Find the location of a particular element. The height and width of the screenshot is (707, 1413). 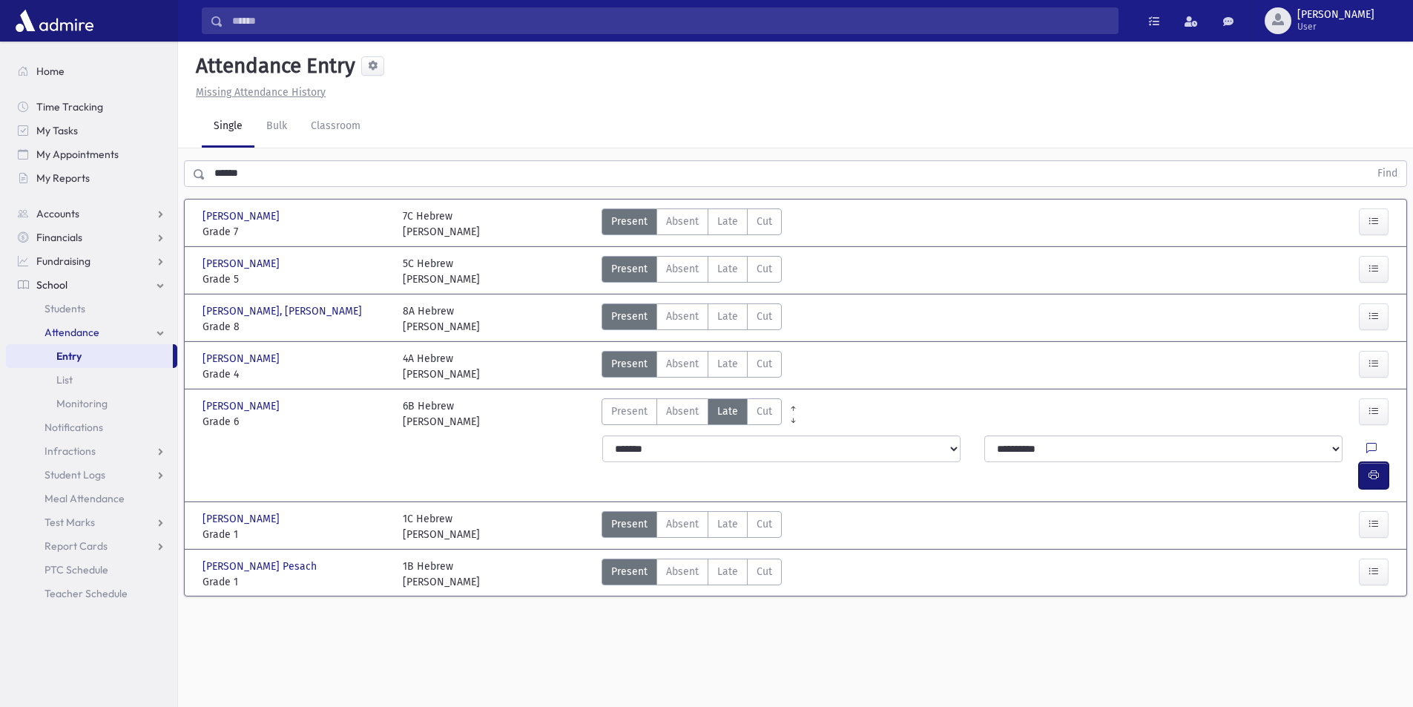

span: School is located at coordinates (52, 285).